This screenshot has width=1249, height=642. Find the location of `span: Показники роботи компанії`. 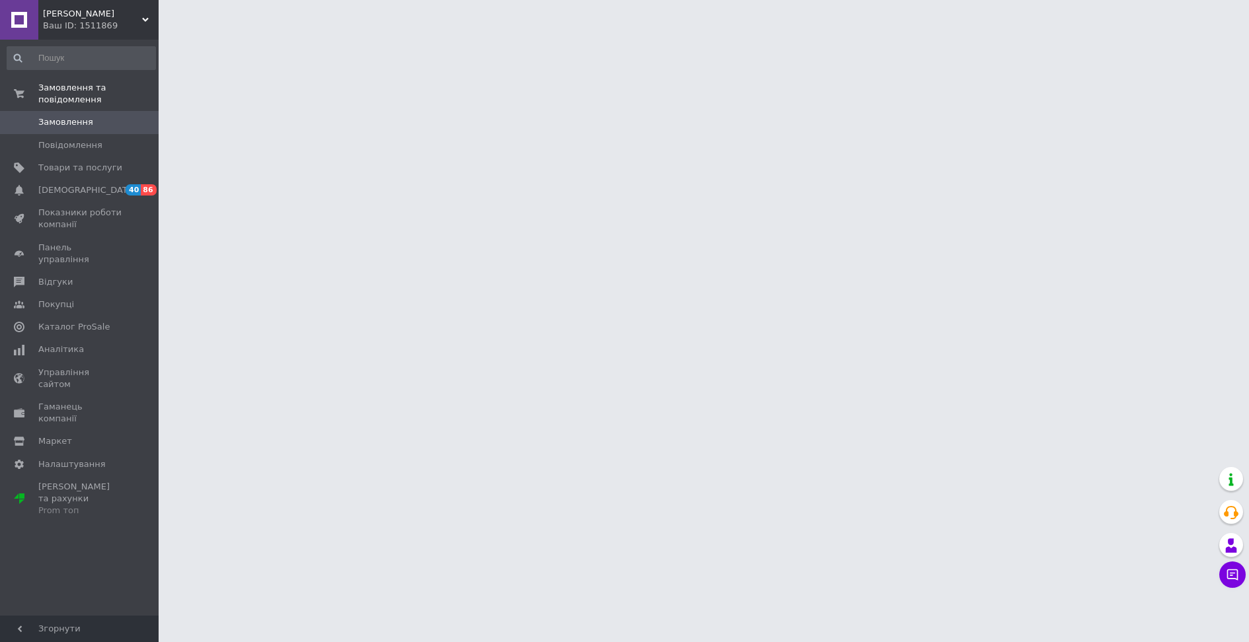

span: Показники роботи компанії is located at coordinates (80, 219).